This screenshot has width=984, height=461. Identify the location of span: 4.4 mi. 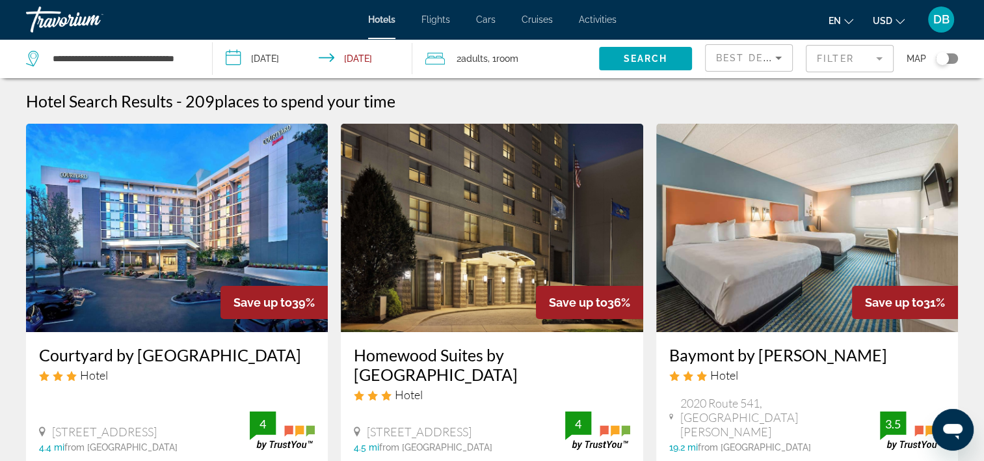
(51, 447).